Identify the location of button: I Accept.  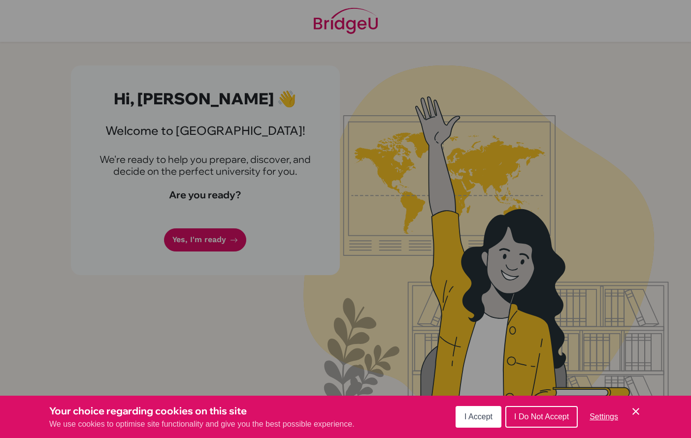
(478, 417).